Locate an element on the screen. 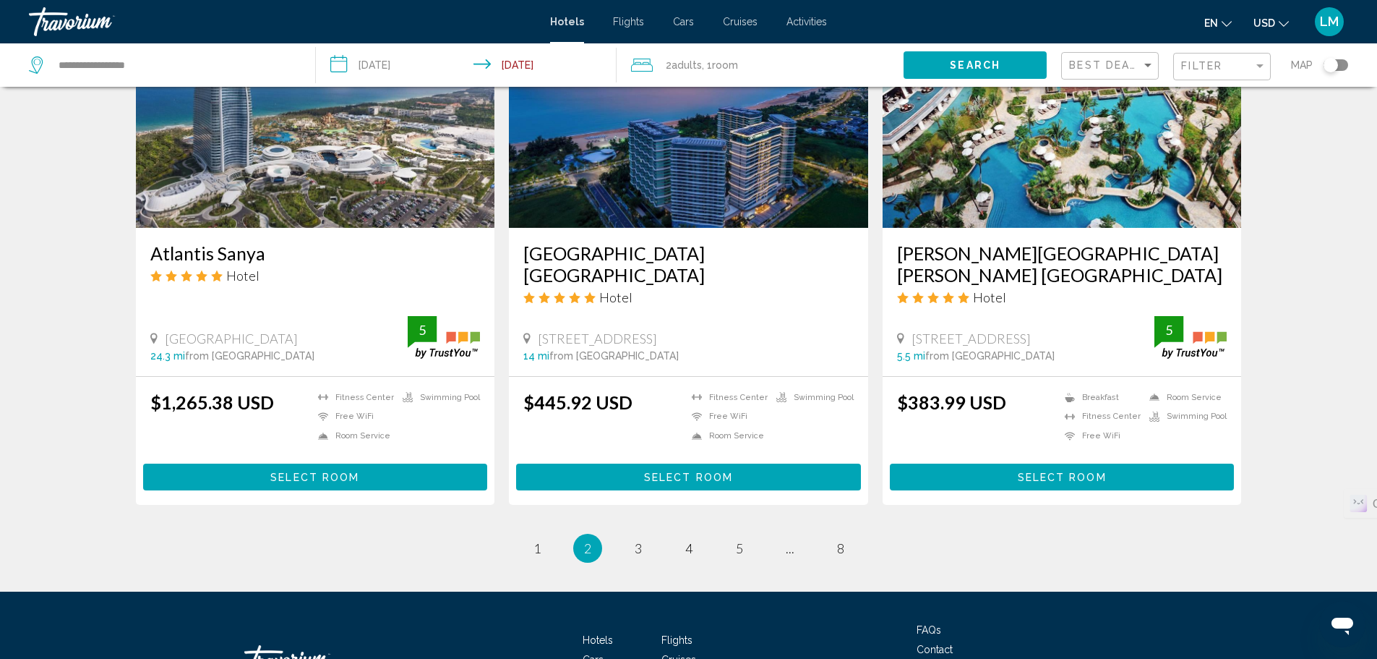 This screenshot has width=1377, height=659. button: Toggle map is located at coordinates (1330, 65).